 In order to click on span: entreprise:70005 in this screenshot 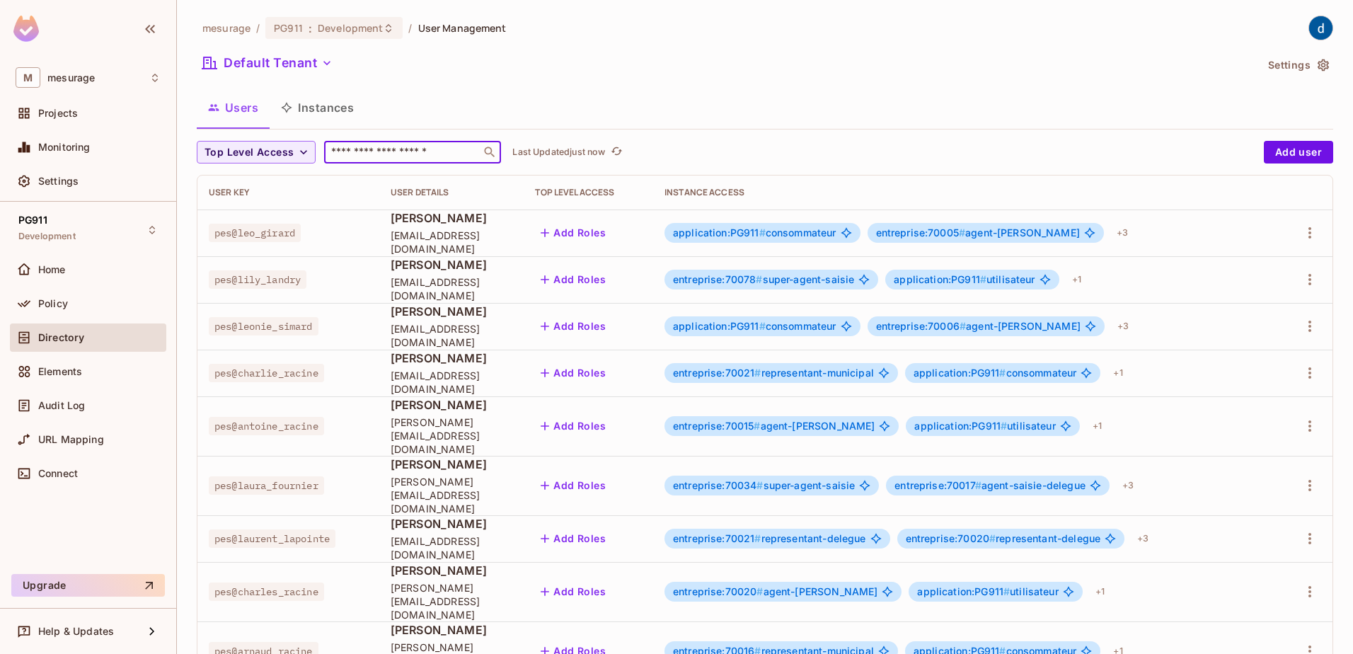, I will do `click(921, 232)`.